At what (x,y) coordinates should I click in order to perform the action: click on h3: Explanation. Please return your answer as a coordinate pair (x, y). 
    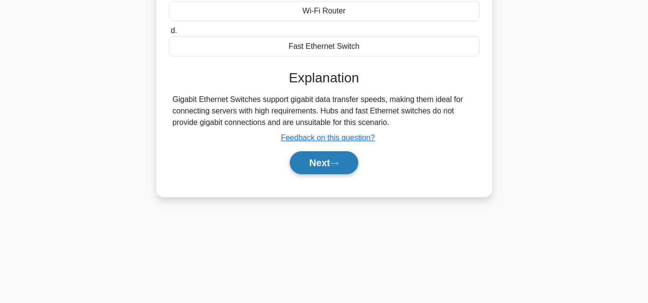
    Looking at the image, I should click on (324, 78).